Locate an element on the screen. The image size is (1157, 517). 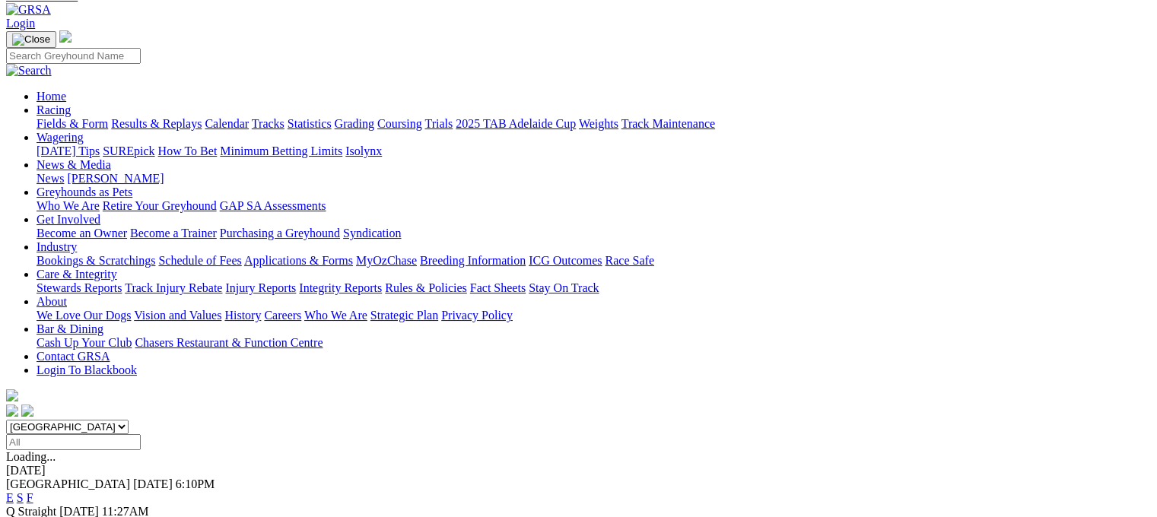
a: Calendar is located at coordinates (227, 123).